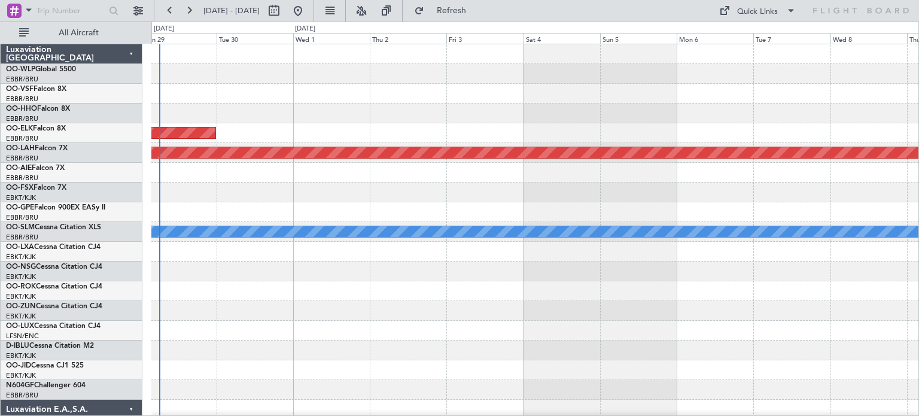 This screenshot has height=416, width=919. I want to click on div: Tue 7, so click(792, 38).